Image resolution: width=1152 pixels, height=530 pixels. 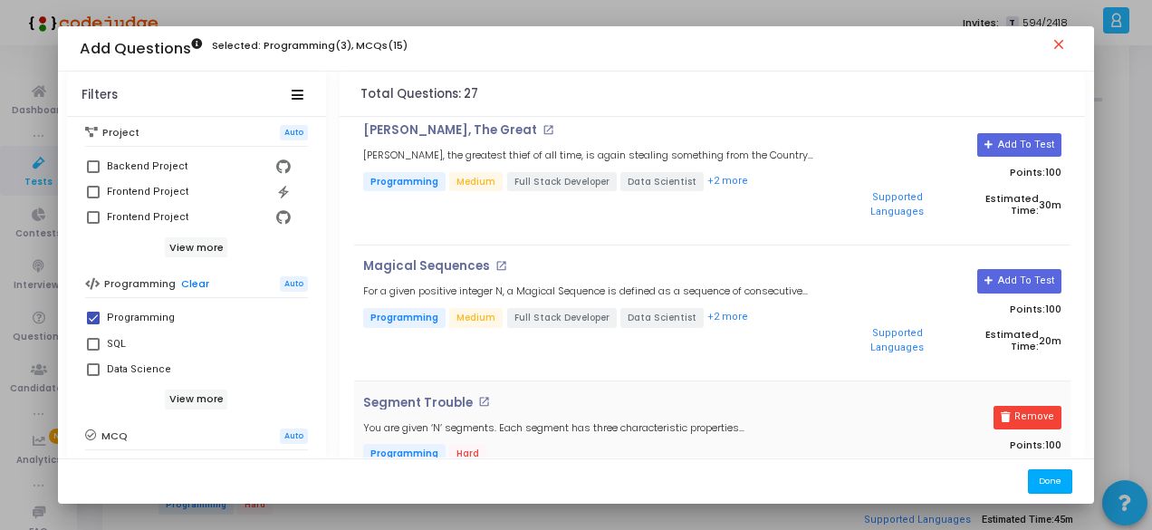 What do you see at coordinates (114, 436) in the screenshot?
I see `h6: MCQ` at bounding box center [114, 436].